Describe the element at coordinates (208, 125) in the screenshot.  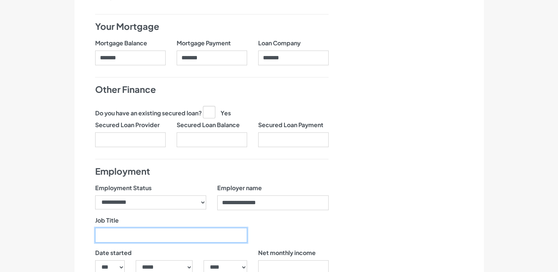
I see `label: Secured Loan Balance` at that location.